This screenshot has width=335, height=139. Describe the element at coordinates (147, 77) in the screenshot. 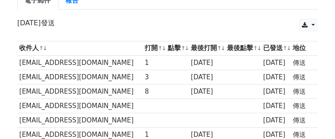

I see `font: 3` at that location.